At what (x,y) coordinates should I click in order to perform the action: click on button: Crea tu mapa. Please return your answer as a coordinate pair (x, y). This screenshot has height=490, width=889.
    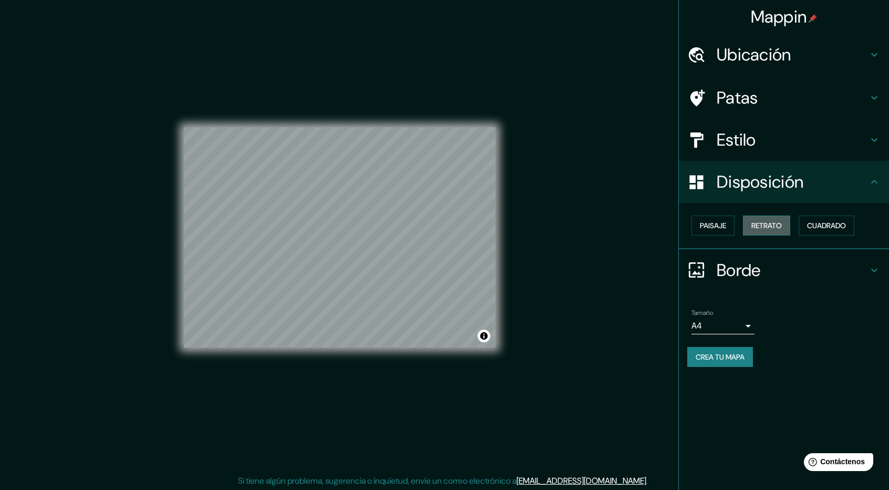
    Looking at the image, I should click on (720, 357).